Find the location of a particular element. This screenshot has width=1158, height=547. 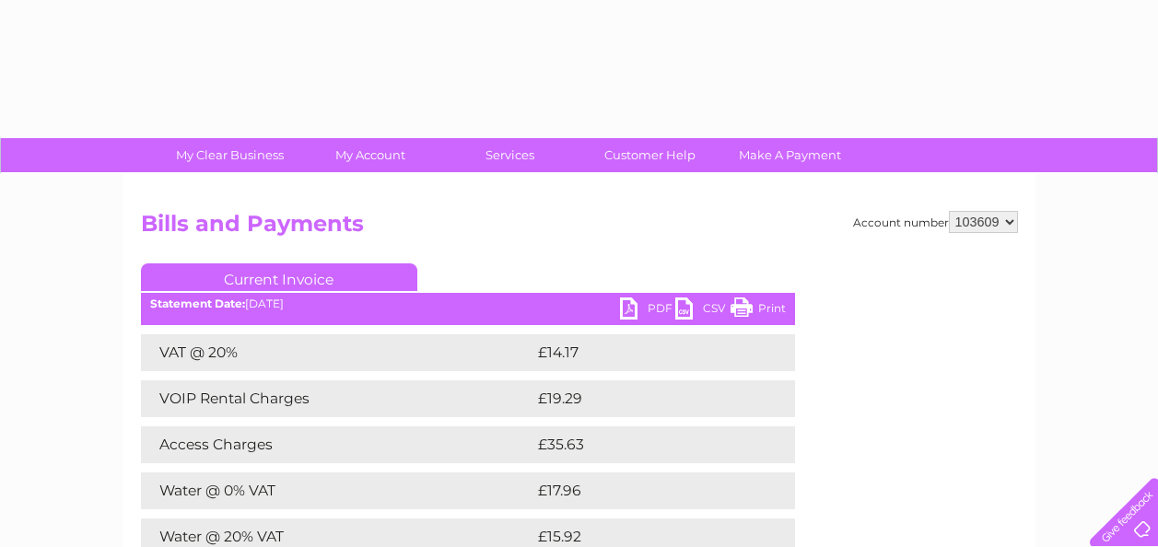

div: Account number is located at coordinates (935, 222).